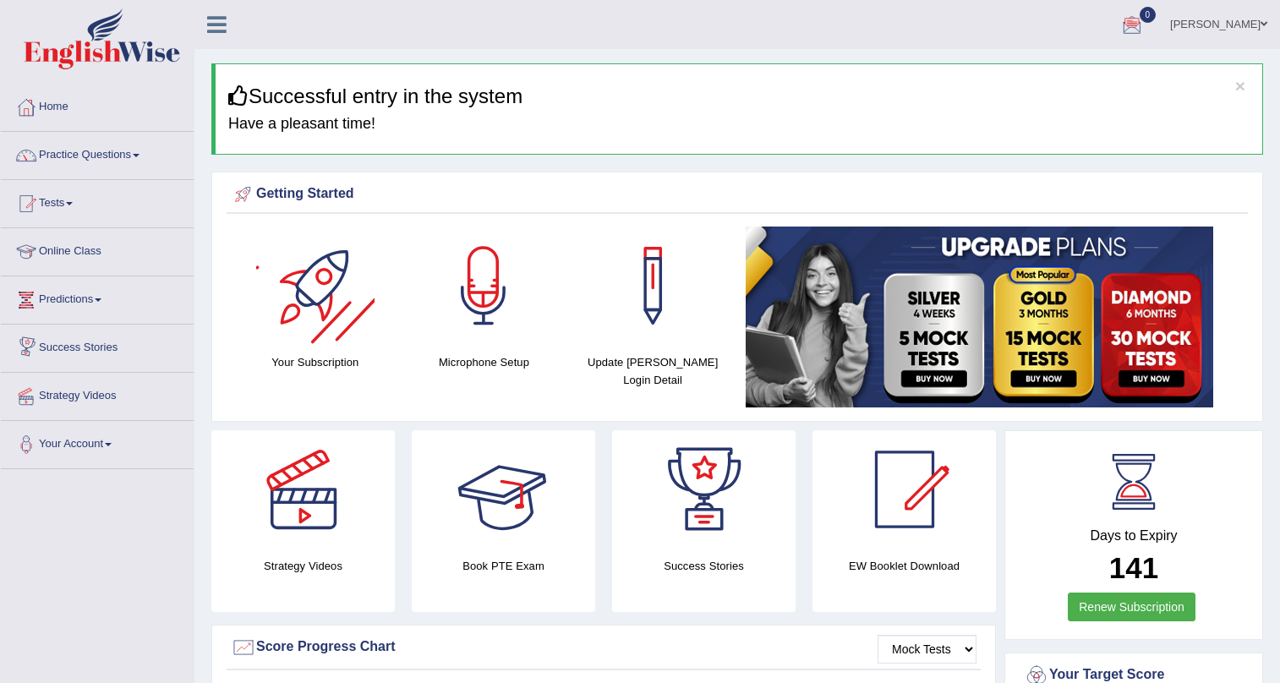 This screenshot has height=683, width=1280. What do you see at coordinates (315, 362) in the screenshot?
I see `h4: Your Subscription` at bounding box center [315, 362].